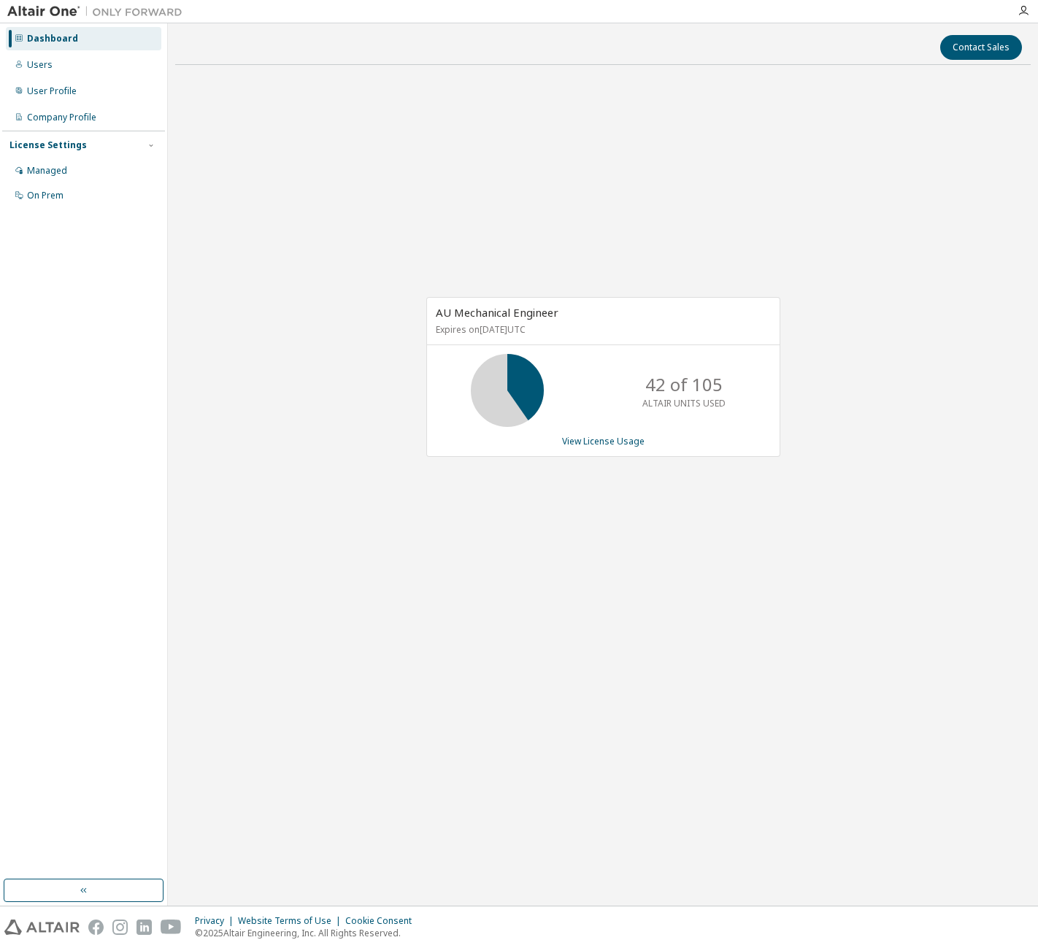 The height and width of the screenshot is (948, 1038). Describe the element at coordinates (603, 441) in the screenshot. I see `a: View License Usage` at that location.